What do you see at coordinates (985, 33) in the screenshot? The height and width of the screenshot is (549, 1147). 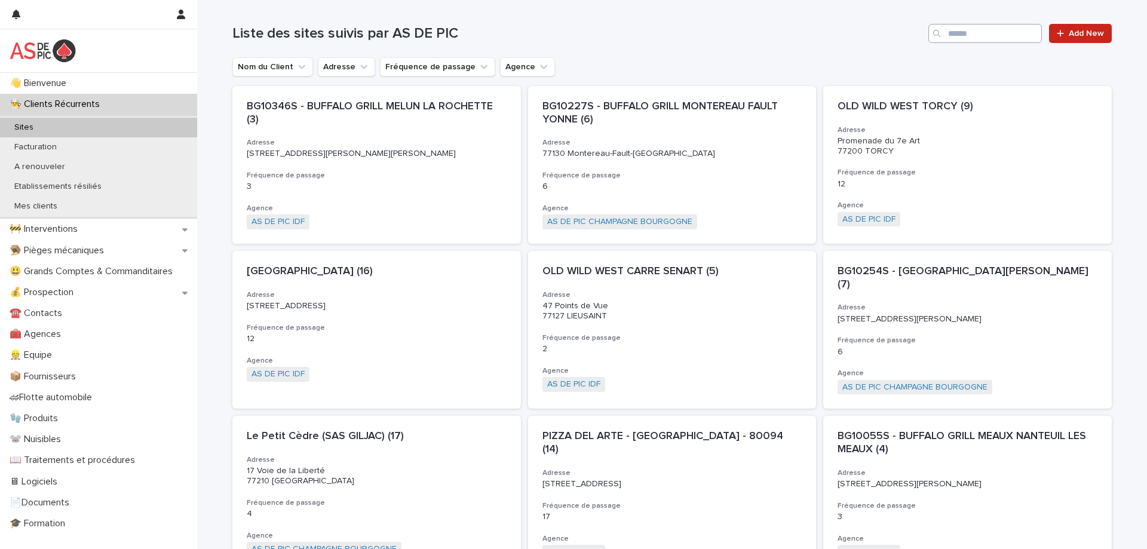 I see `div: Search` at bounding box center [985, 33].